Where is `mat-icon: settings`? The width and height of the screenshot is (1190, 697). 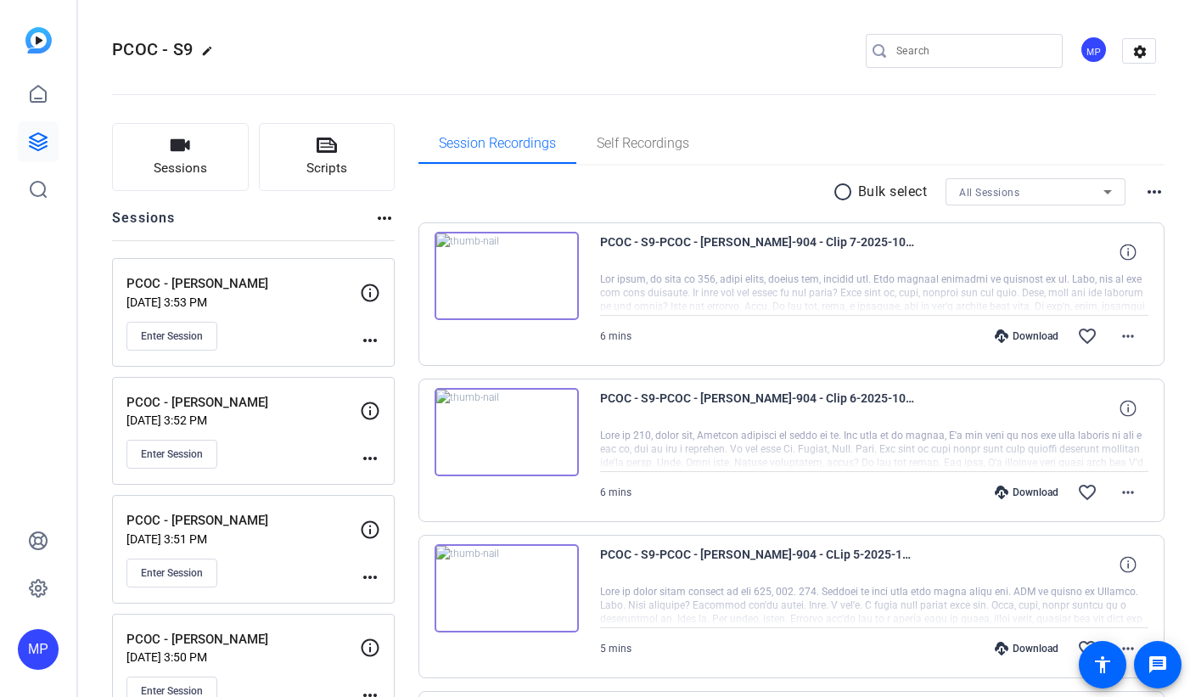 mat-icon: settings is located at coordinates (1140, 52).